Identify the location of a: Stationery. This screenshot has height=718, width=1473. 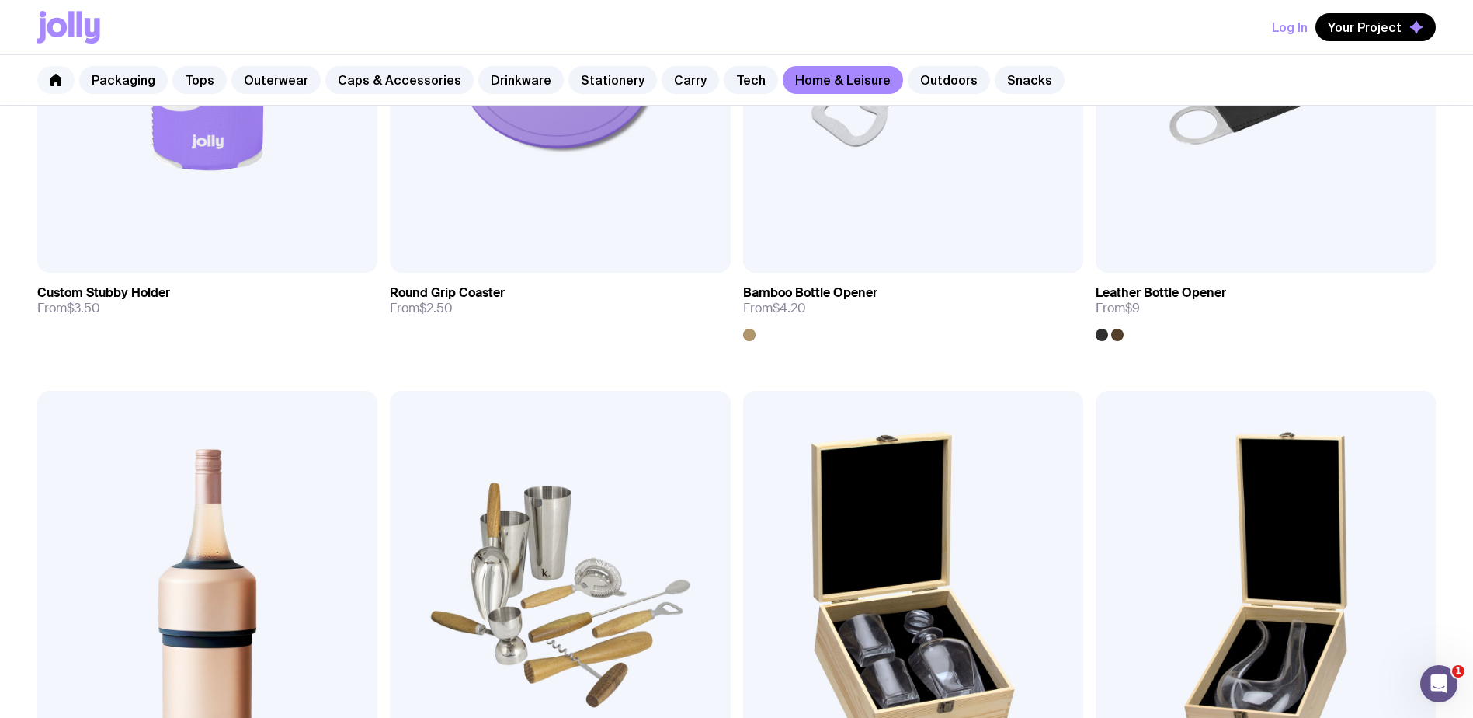
(613, 80).